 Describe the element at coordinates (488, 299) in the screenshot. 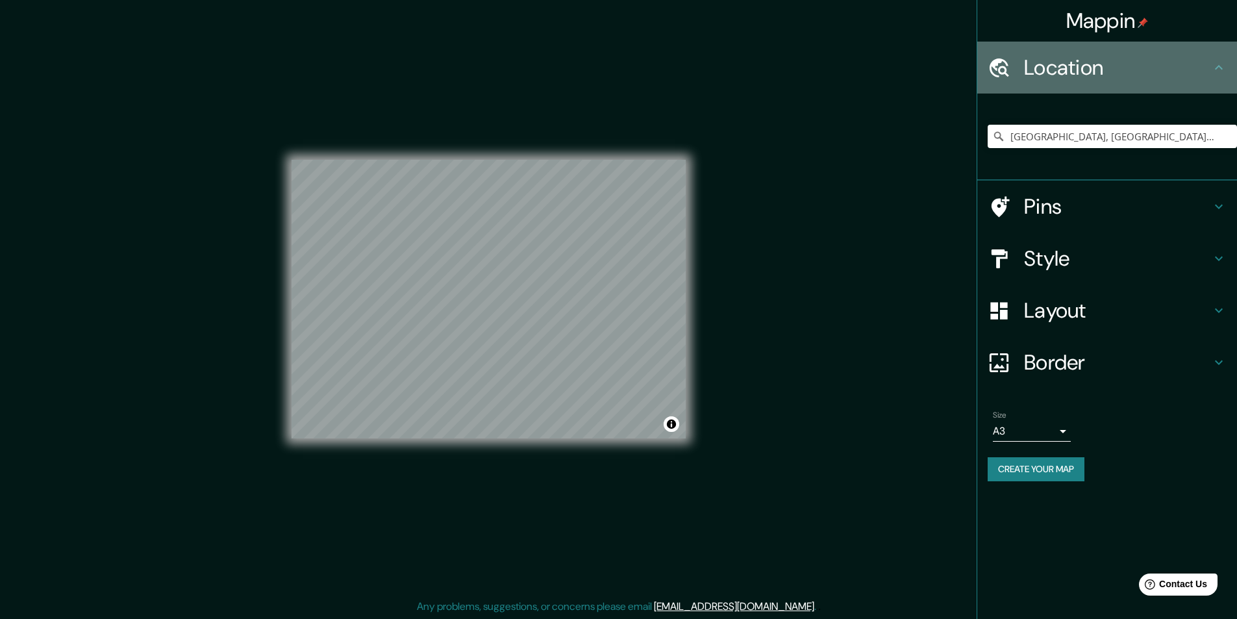

I see `canvas: Map` at that location.